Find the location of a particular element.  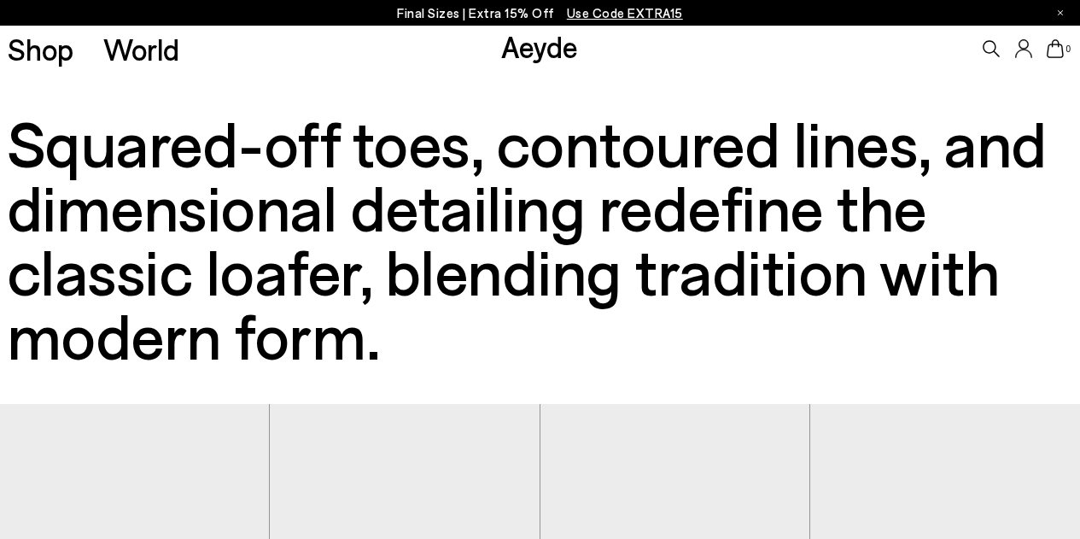

span: 0 is located at coordinates (1068, 49).